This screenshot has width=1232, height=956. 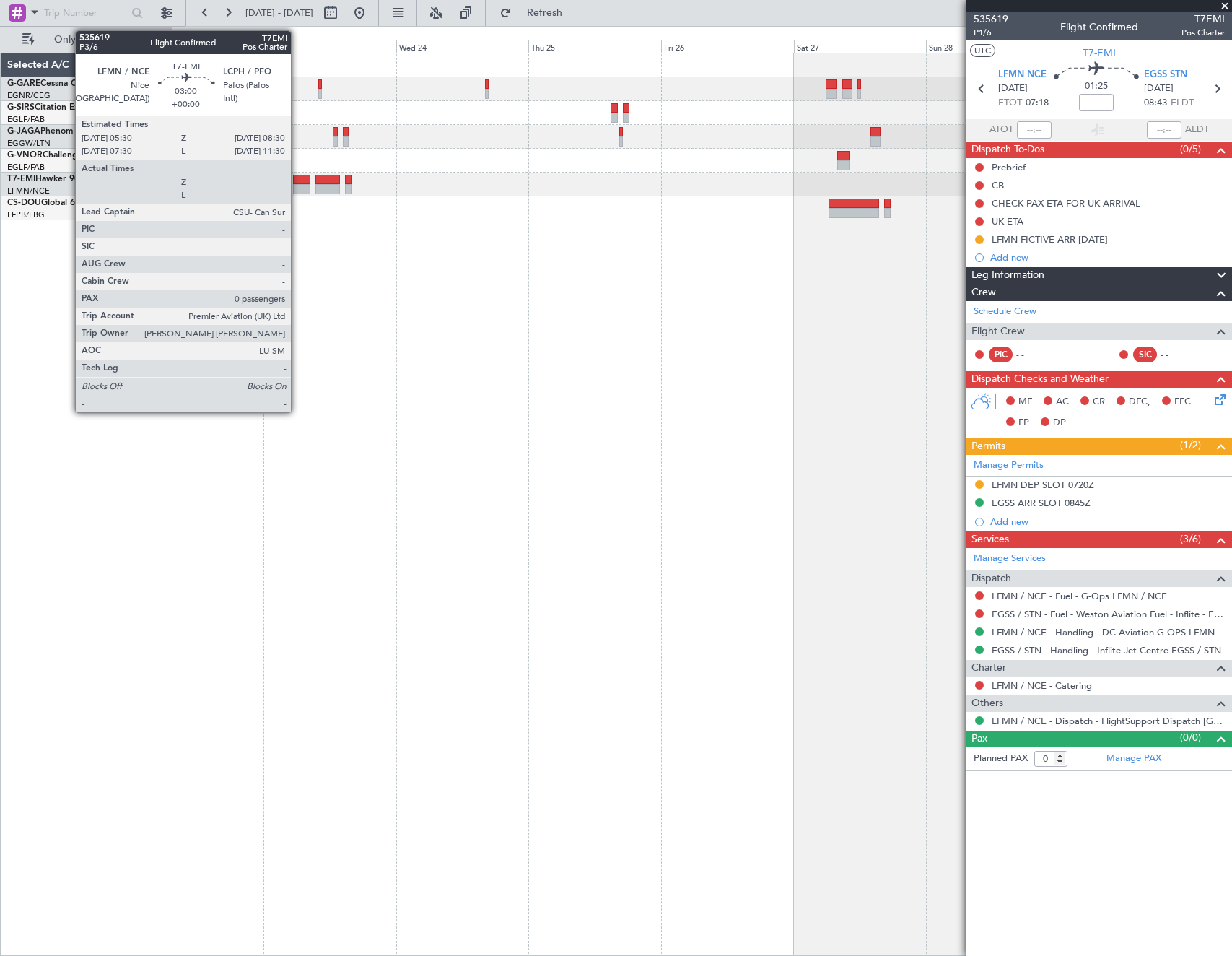 I want to click on span: AC, so click(x=1062, y=402).